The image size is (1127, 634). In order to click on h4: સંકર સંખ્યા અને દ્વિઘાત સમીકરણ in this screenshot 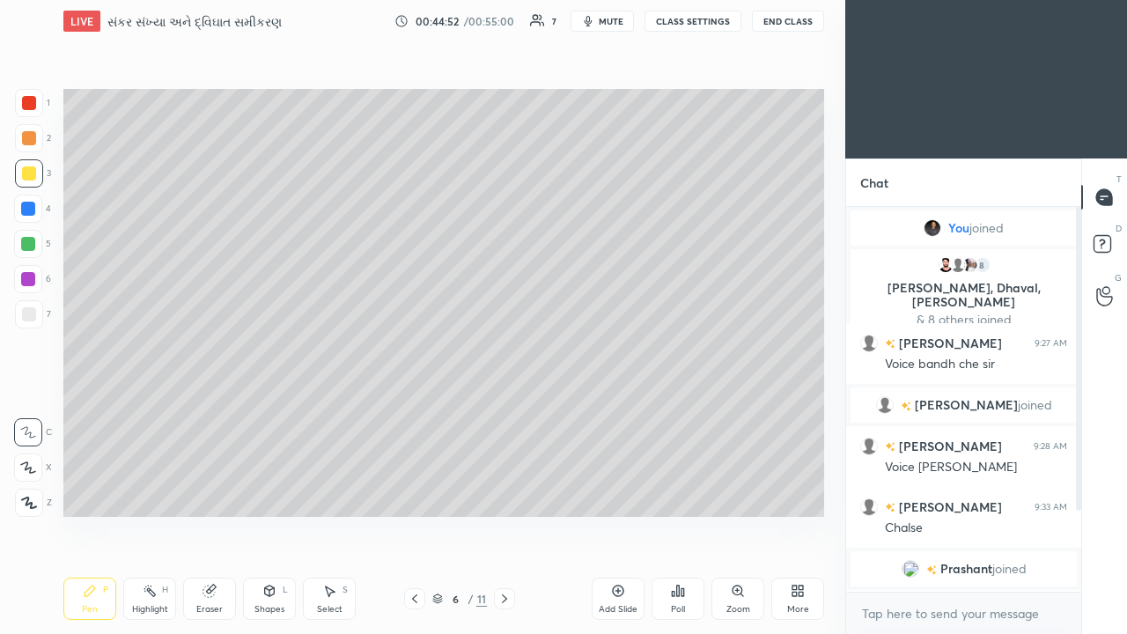, I will do `click(195, 21)`.